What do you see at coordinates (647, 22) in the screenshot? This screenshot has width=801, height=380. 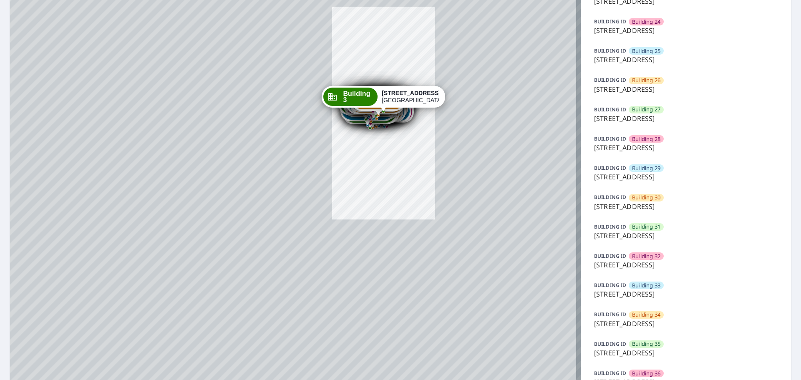 I see `span: Building 24` at bounding box center [647, 22].